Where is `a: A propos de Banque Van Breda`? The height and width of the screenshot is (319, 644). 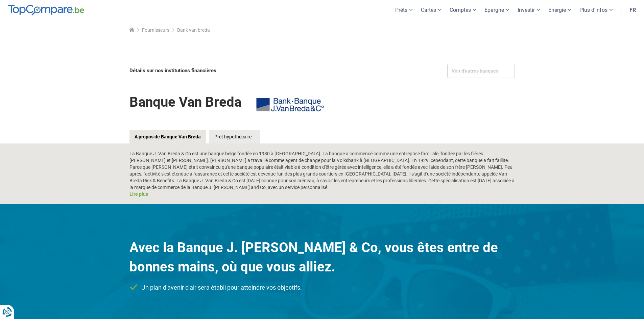 a: A propos de Banque Van Breda is located at coordinates (168, 137).